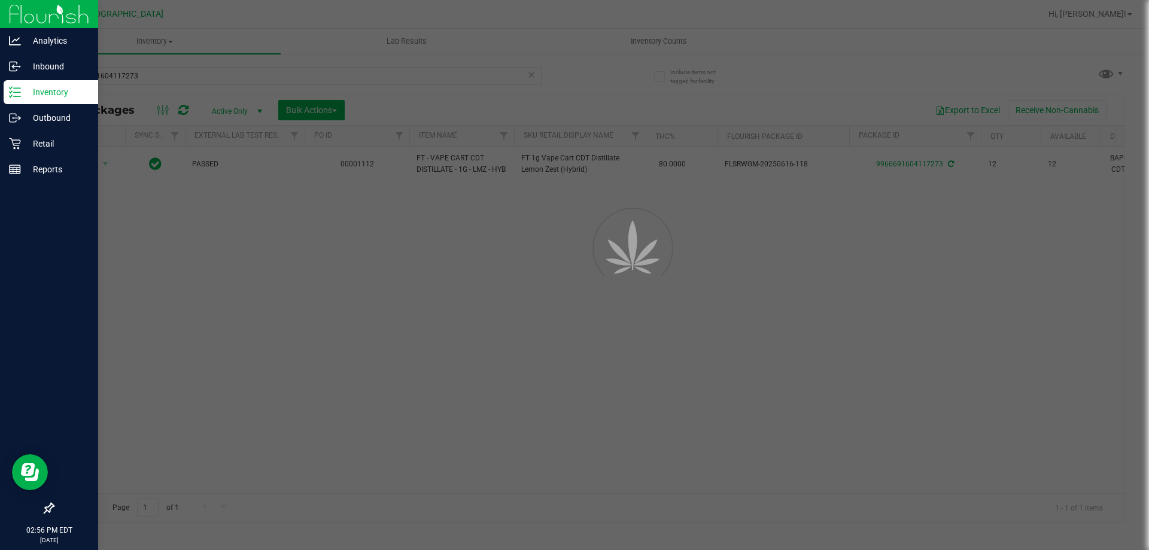 Image resolution: width=1149 pixels, height=550 pixels. What do you see at coordinates (57, 169) in the screenshot?
I see `p: Reports` at bounding box center [57, 169].